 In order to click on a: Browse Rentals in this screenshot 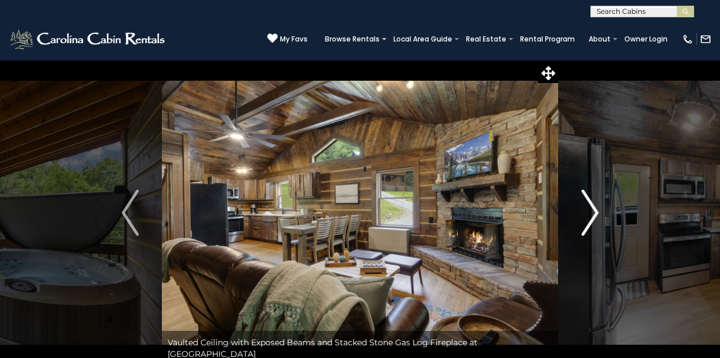, I will do `click(352, 39)`.